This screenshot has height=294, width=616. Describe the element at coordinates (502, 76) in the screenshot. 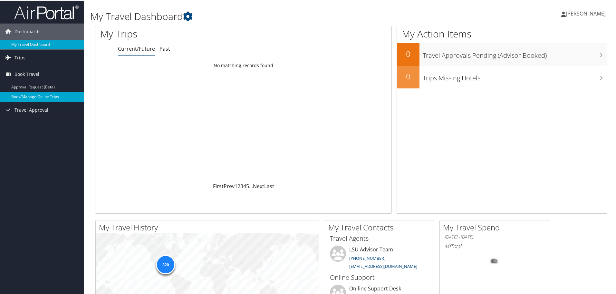

I see `a: 0Trips Missing Hotels` at that location.